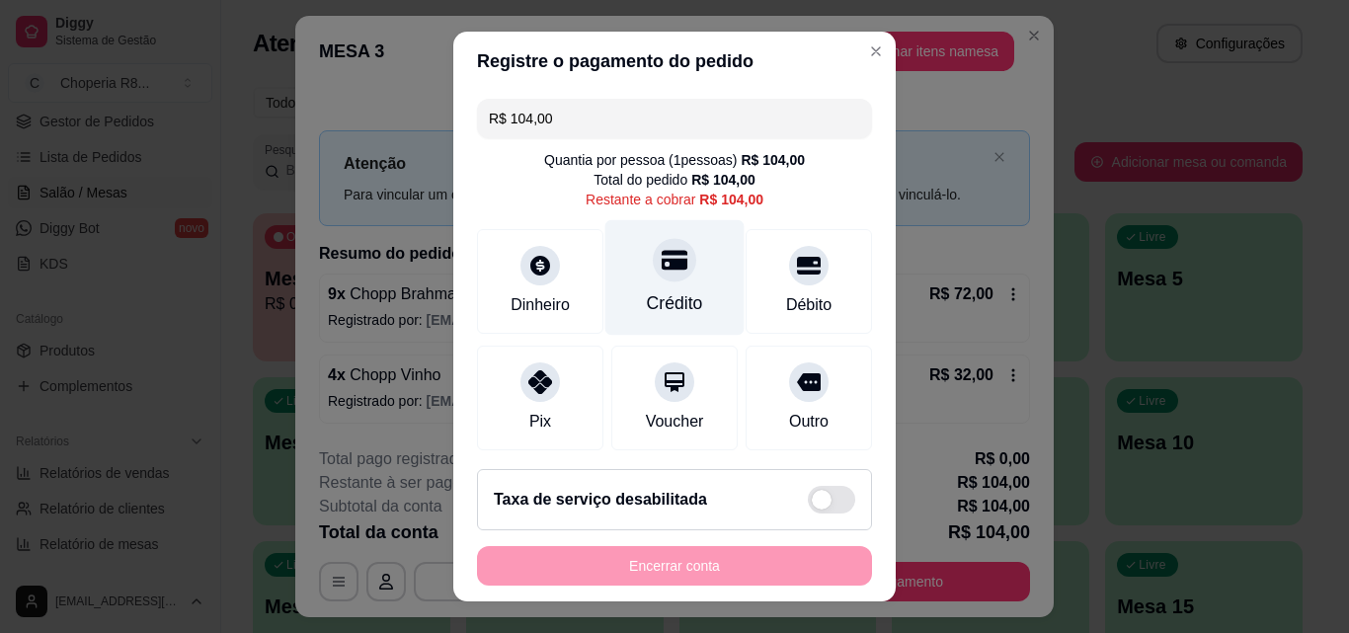  I want to click on div: Total do pedido, so click(675, 180).